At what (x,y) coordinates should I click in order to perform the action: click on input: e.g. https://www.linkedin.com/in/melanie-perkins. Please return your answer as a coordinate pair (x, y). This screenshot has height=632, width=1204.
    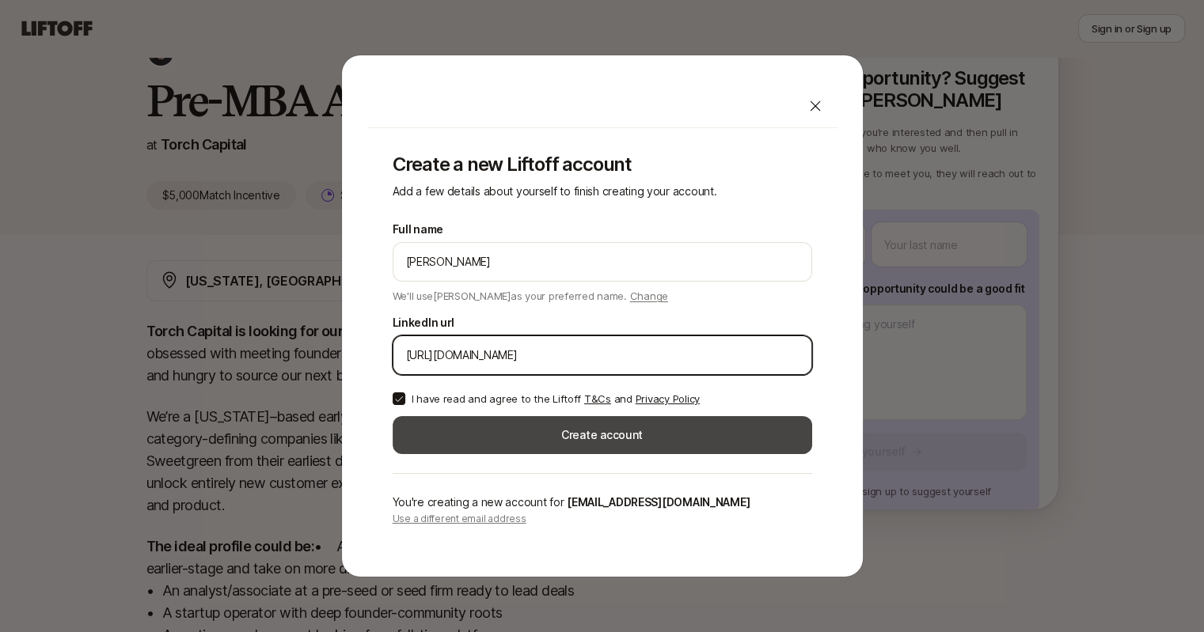
    Looking at the image, I should click on (602, 355).